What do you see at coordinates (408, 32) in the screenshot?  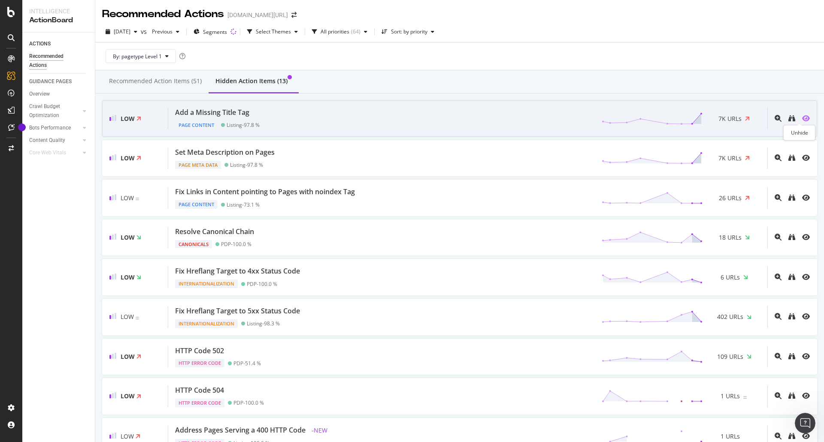 I see `button: Sort: by priority` at bounding box center [408, 32].